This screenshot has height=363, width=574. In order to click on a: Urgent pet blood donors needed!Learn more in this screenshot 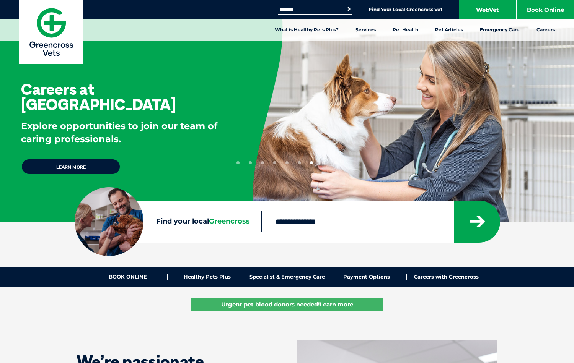, I will do `click(287, 305)`.